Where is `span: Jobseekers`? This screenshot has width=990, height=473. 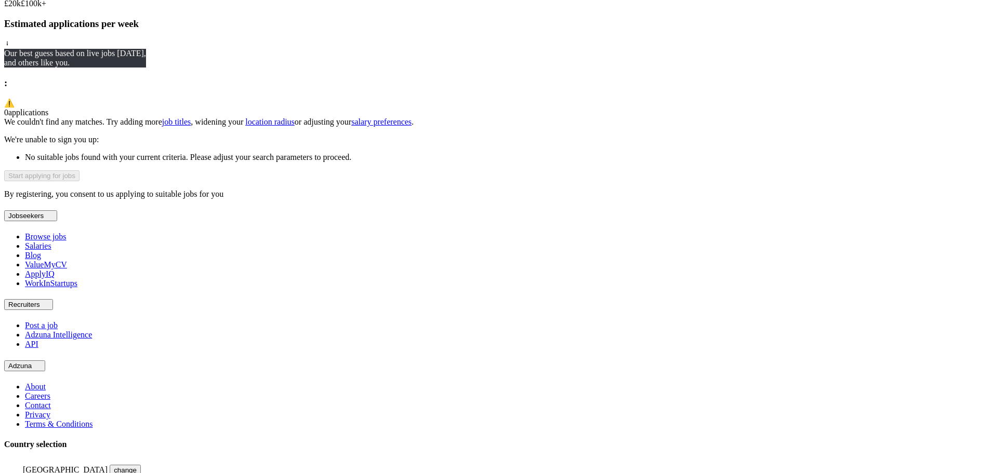
span: Jobseekers is located at coordinates (26, 216).